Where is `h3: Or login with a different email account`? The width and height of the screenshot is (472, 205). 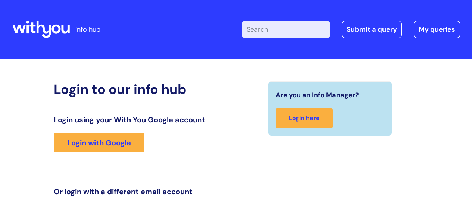 h3: Or login with a different email account is located at coordinates (142, 192).